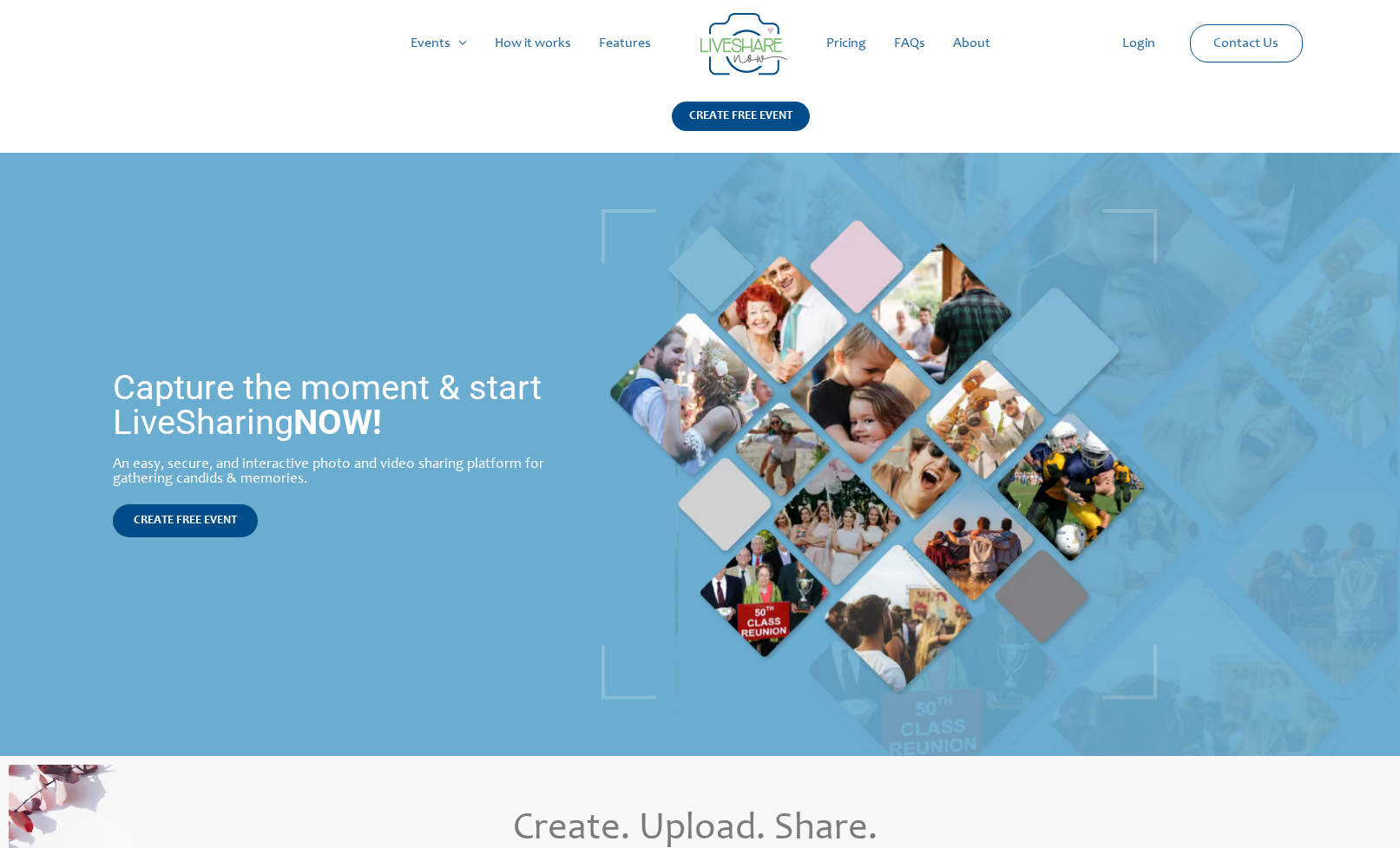  I want to click on span: CREATE FREE EVENT, so click(185, 520).